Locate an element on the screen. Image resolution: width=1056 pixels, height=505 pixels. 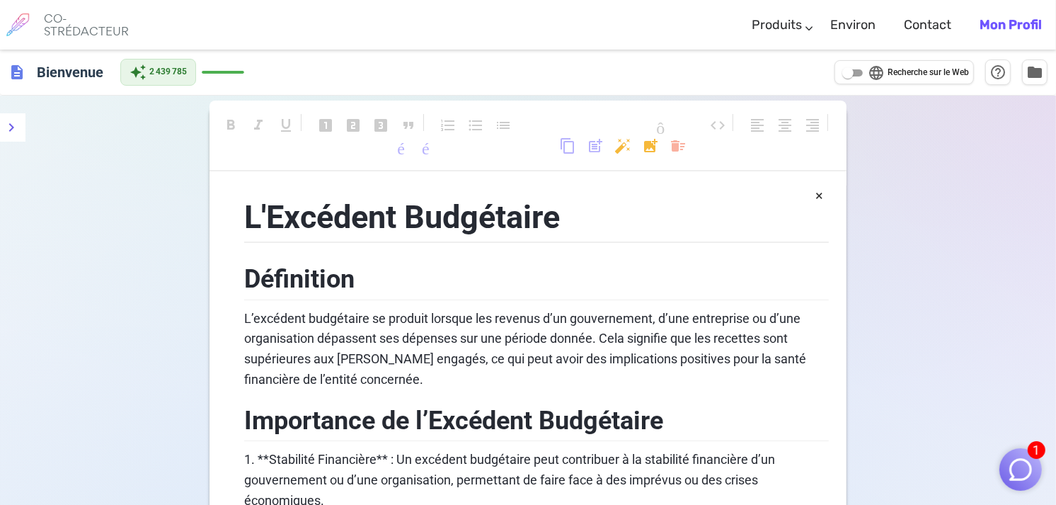
b: Mon profil is located at coordinates (1011, 25).